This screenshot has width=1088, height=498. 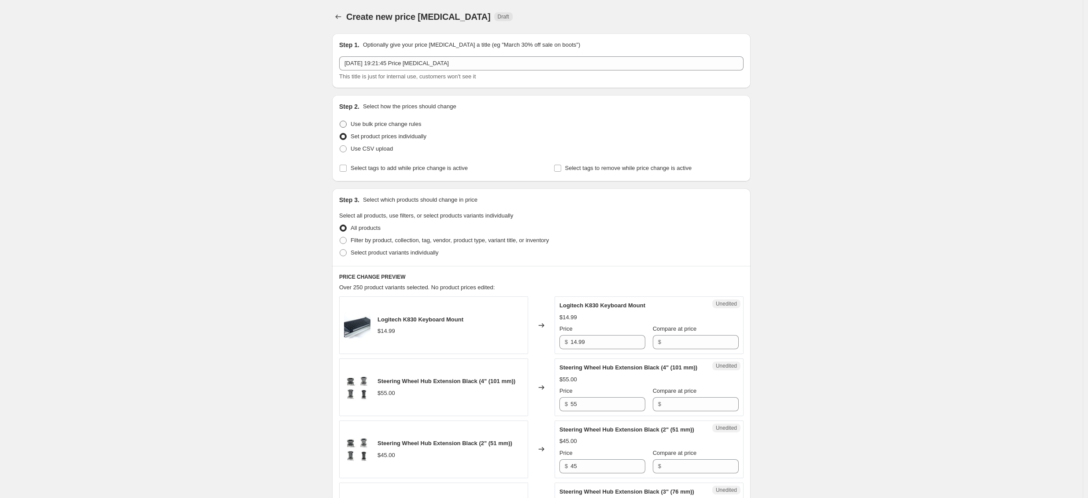 I want to click on span: Select product variants individually, so click(x=394, y=252).